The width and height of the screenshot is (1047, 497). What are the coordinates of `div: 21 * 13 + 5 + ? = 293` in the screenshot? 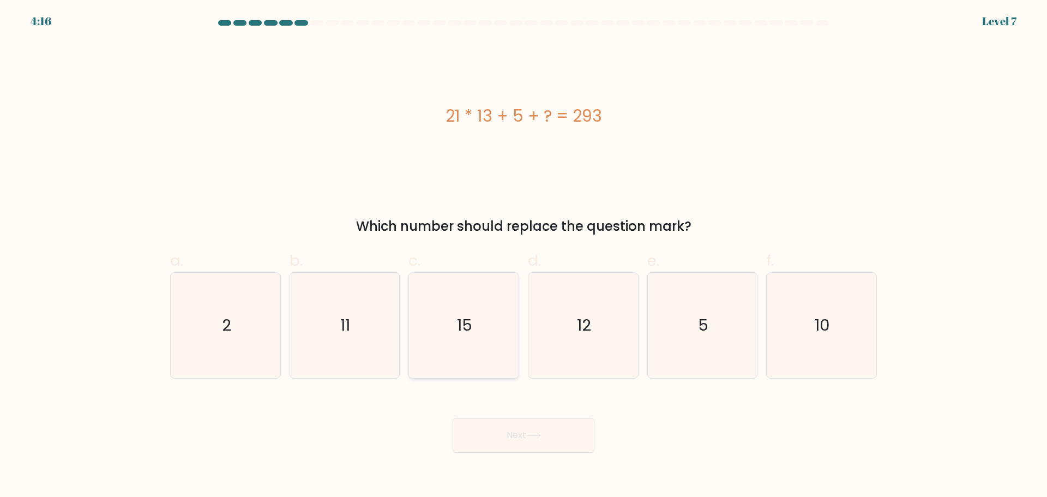 It's located at (523, 116).